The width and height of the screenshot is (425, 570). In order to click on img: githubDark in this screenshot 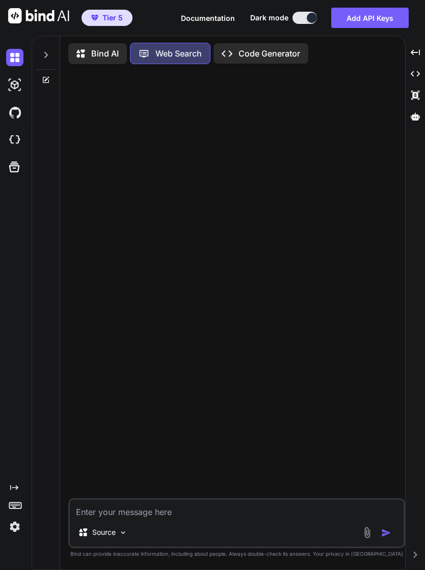, I will do `click(15, 113)`.